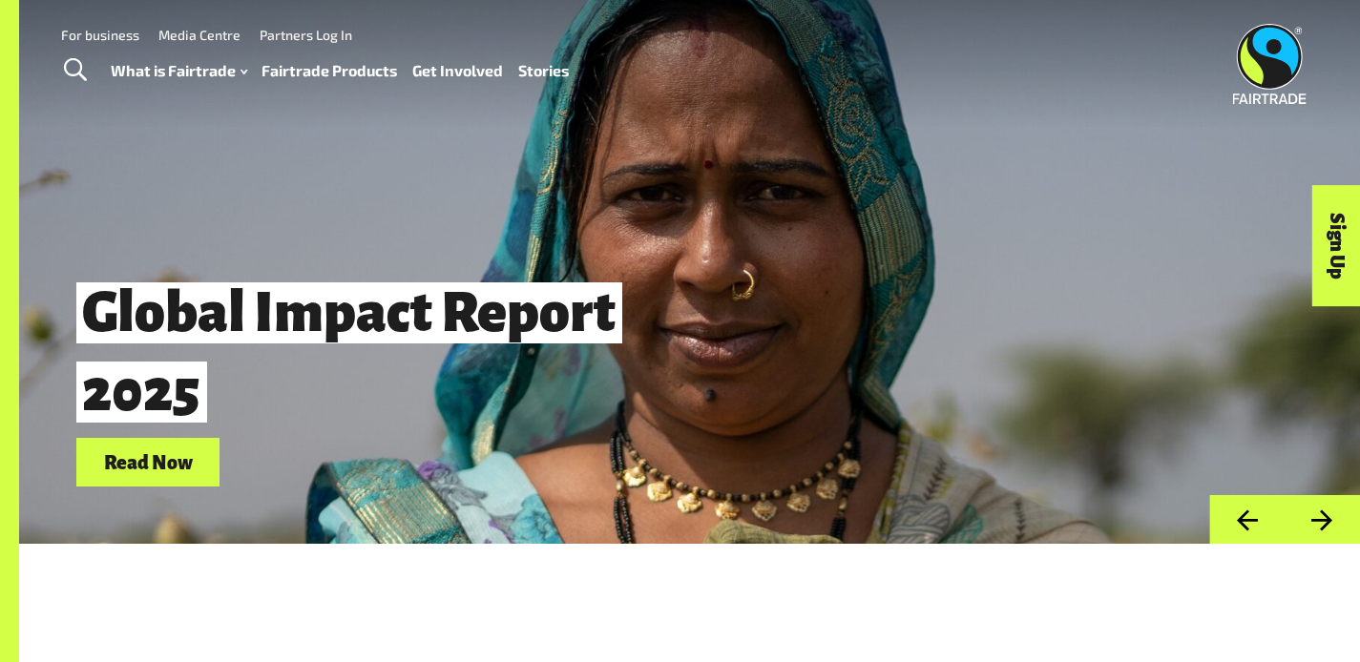 Image resolution: width=1360 pixels, height=662 pixels. I want to click on a: Get Involved, so click(457, 71).